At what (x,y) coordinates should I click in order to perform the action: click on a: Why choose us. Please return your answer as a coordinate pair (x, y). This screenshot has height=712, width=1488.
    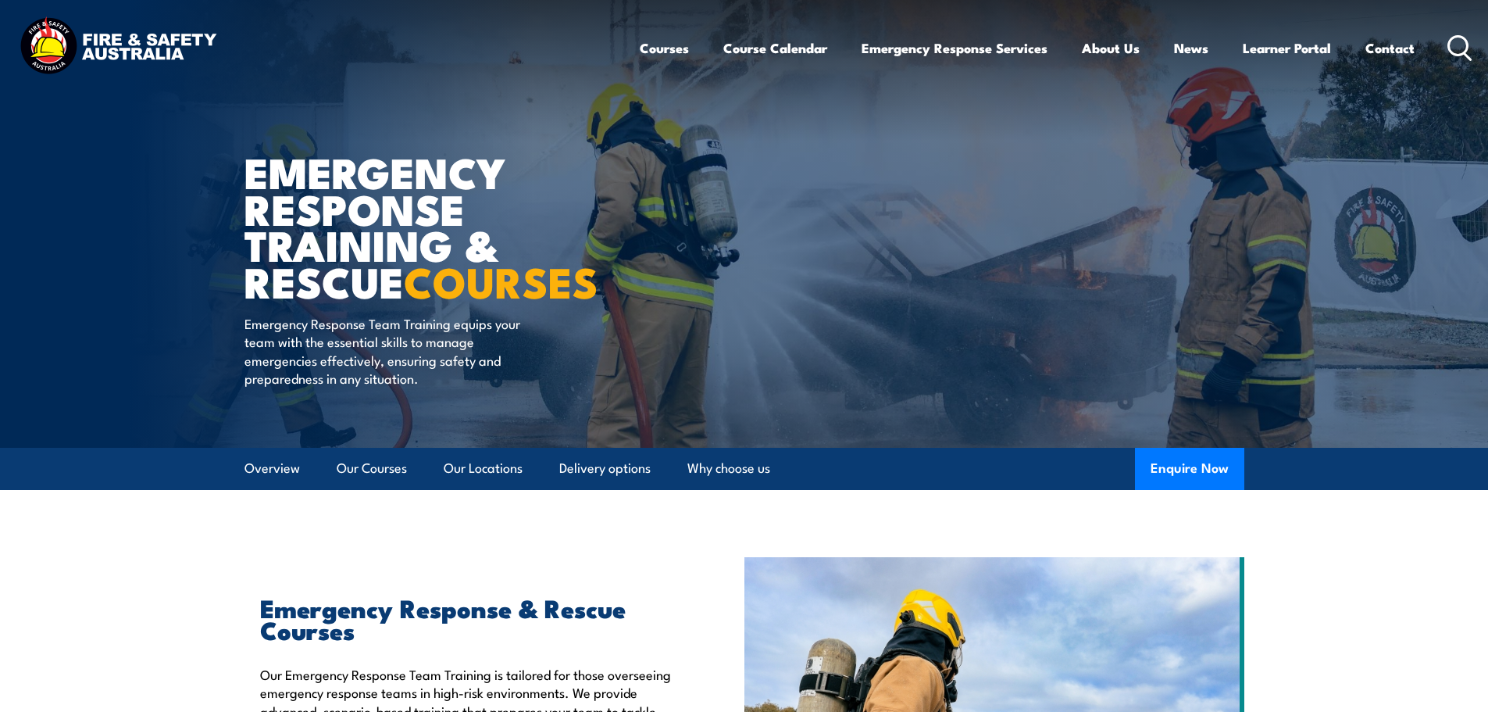
    Looking at the image, I should click on (729, 468).